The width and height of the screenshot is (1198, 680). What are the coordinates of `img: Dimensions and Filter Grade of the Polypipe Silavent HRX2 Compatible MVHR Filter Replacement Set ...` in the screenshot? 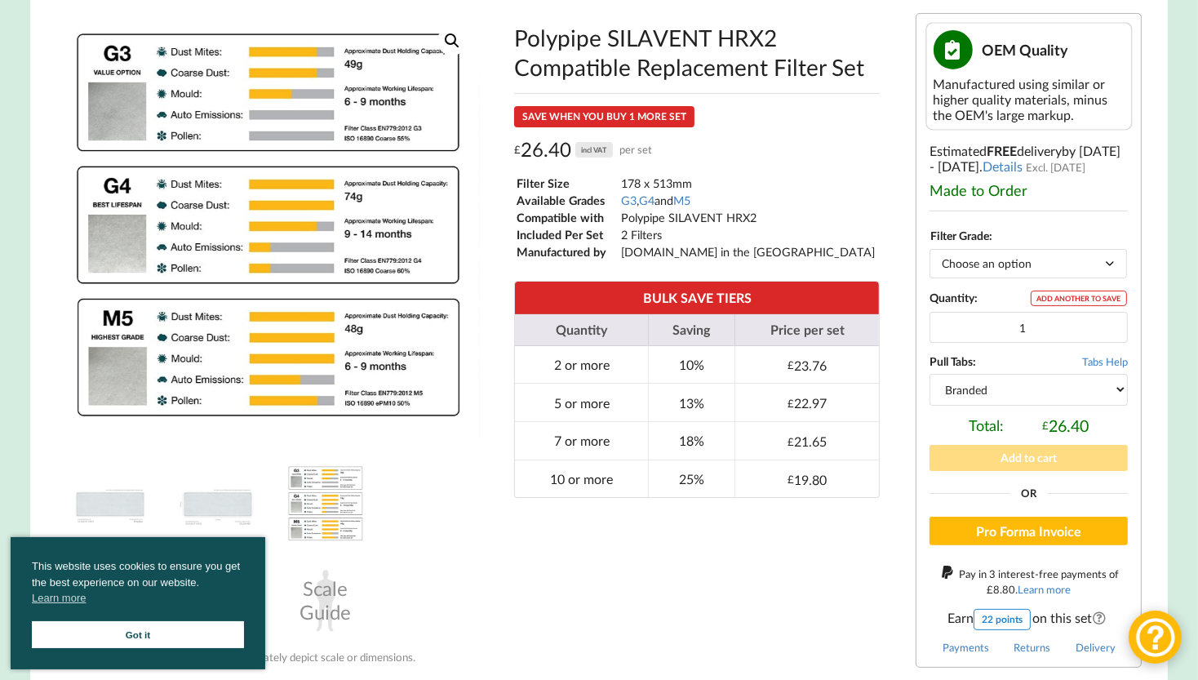 It's located at (218, 503).